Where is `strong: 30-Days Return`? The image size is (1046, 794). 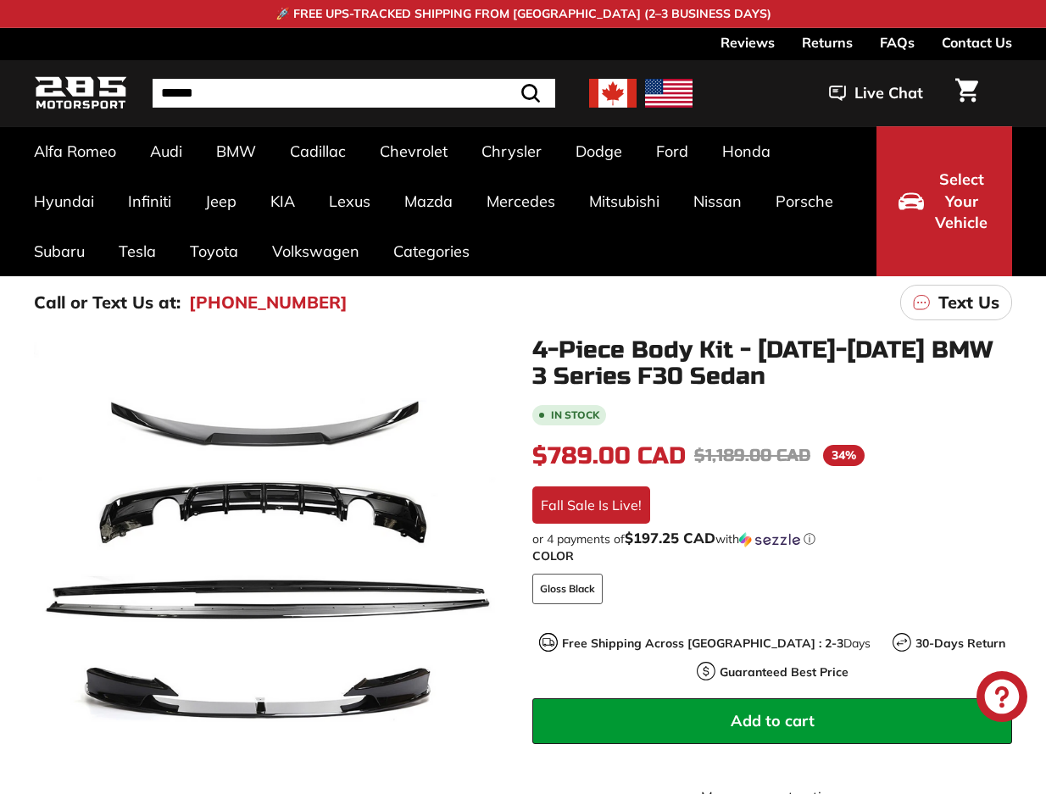
strong: 30-Days Return is located at coordinates (961, 644).